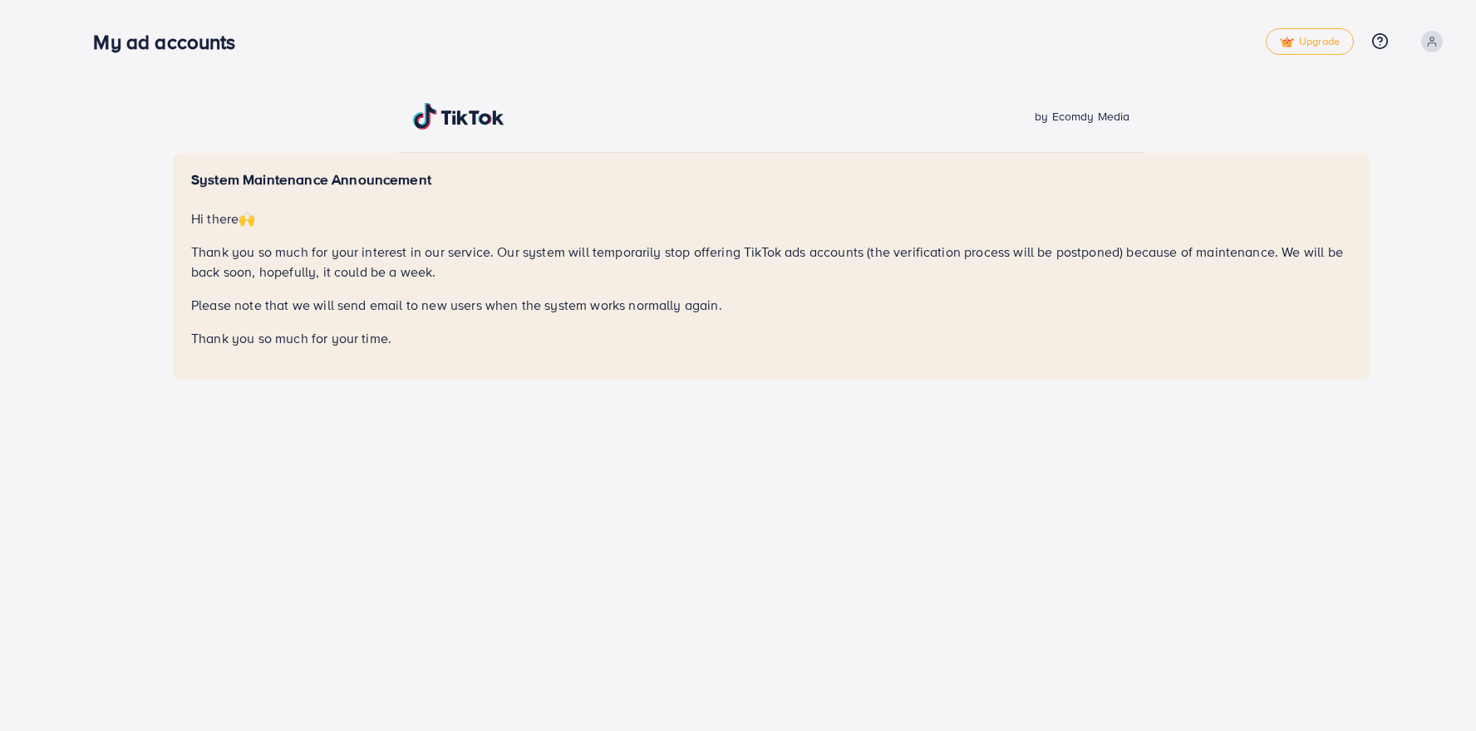 The height and width of the screenshot is (731, 1476). Describe the element at coordinates (170, 42) in the screenshot. I see `h3: My ad accounts` at that location.